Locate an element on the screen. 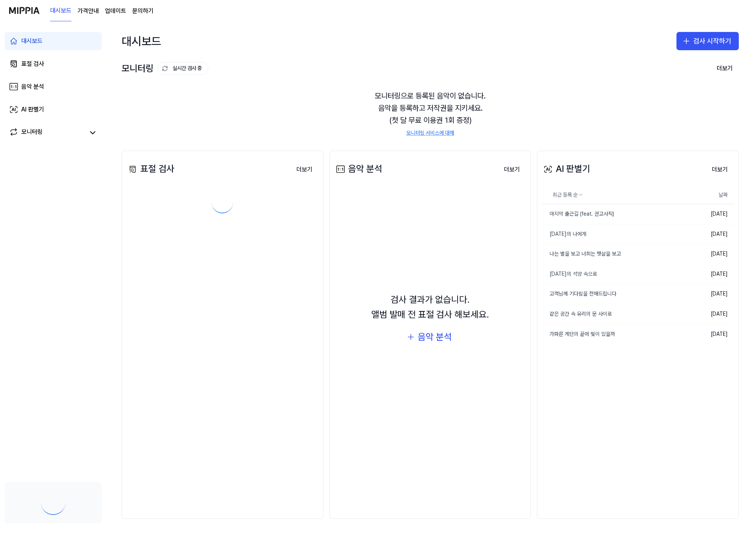 The image size is (754, 534). div: 같은 공간 속 유리의 문 사이로 is located at coordinates (577, 314).